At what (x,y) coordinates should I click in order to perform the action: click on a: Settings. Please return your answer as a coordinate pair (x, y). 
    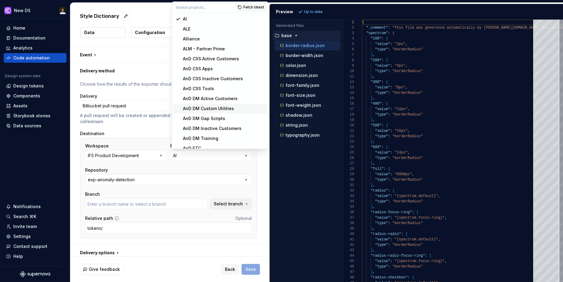
    Looking at the image, I should click on (35, 237).